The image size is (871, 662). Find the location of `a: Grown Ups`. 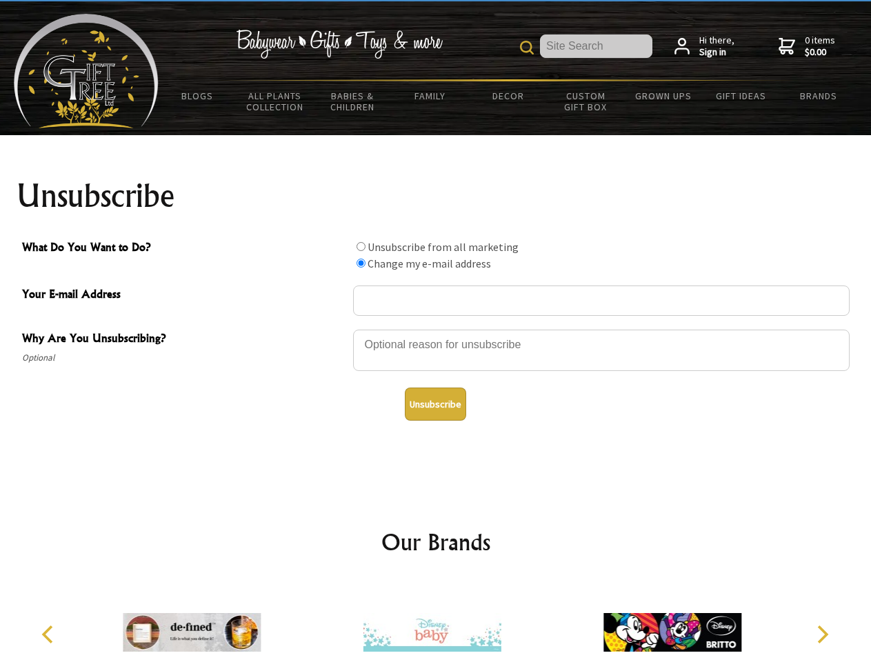

a: Grown Ups is located at coordinates (663, 96).